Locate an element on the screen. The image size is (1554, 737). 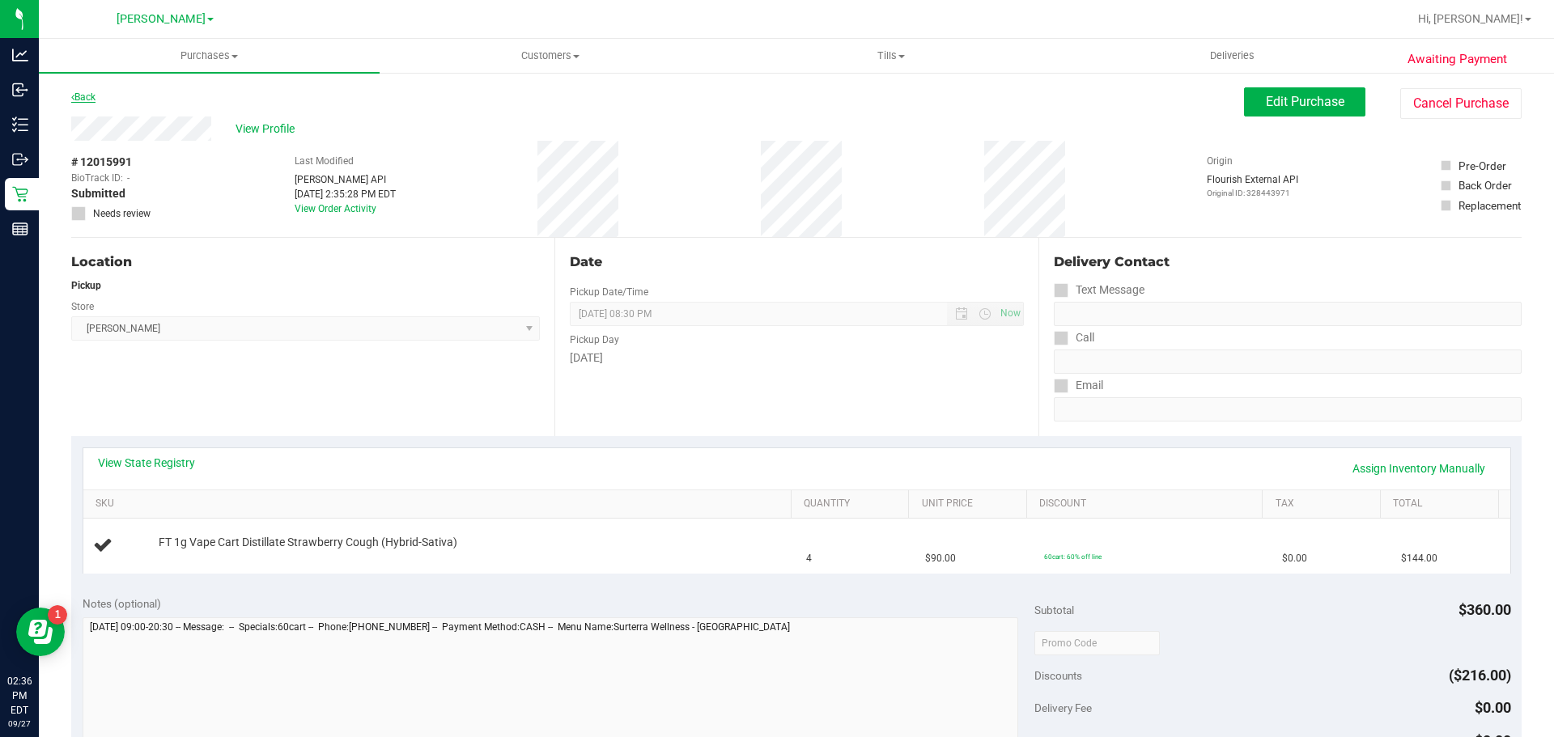
span: Delivery Fee is located at coordinates (1063, 708).